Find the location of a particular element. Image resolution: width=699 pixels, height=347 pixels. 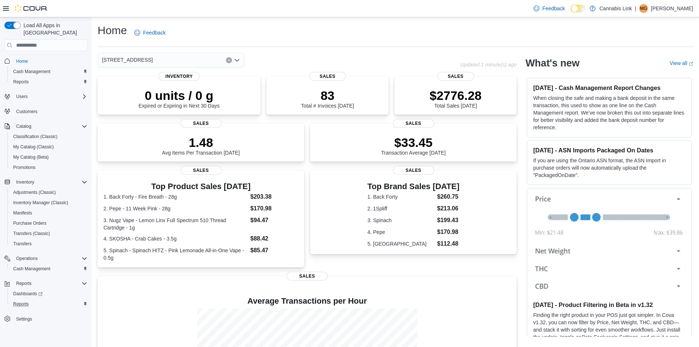

button: Transfers is located at coordinates (49, 244).